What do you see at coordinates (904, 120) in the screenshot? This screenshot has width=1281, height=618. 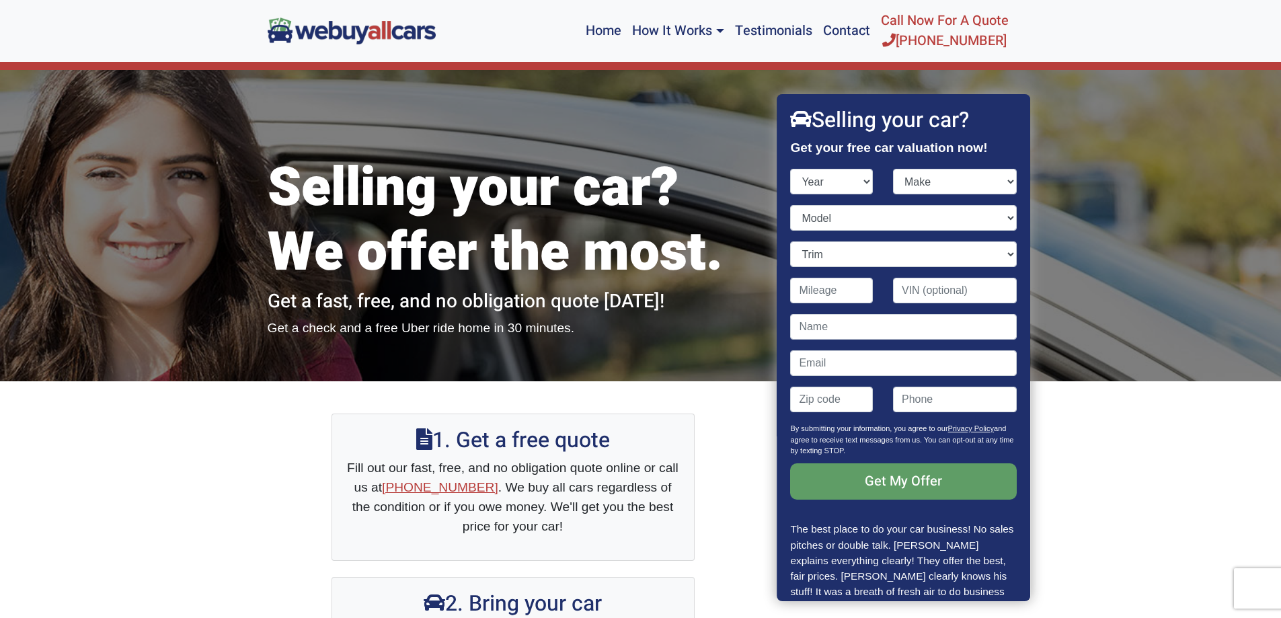 I see `h2: Selling your car?` at bounding box center [904, 120].